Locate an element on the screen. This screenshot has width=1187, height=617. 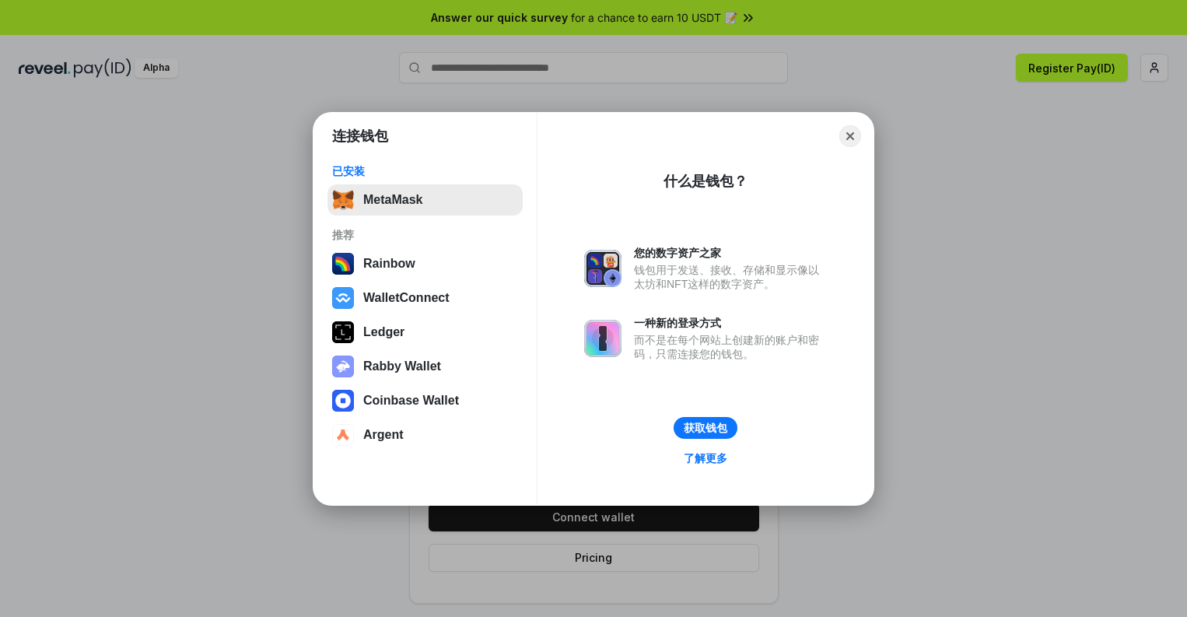
div: WalletConnect is located at coordinates (406, 298).